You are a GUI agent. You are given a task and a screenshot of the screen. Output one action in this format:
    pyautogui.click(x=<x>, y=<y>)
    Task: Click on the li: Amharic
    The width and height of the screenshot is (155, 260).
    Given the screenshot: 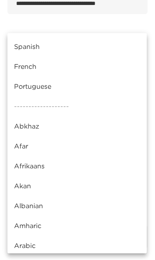 What is the action you would take?
    pyautogui.click(x=77, y=225)
    